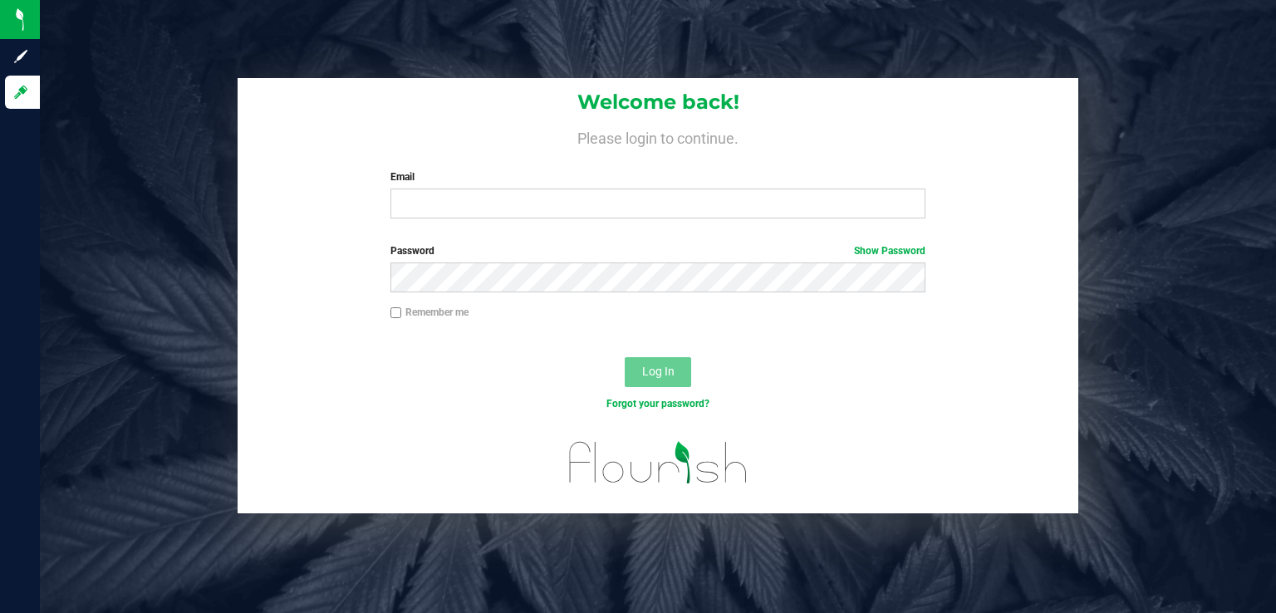  I want to click on label: Email, so click(658, 177).